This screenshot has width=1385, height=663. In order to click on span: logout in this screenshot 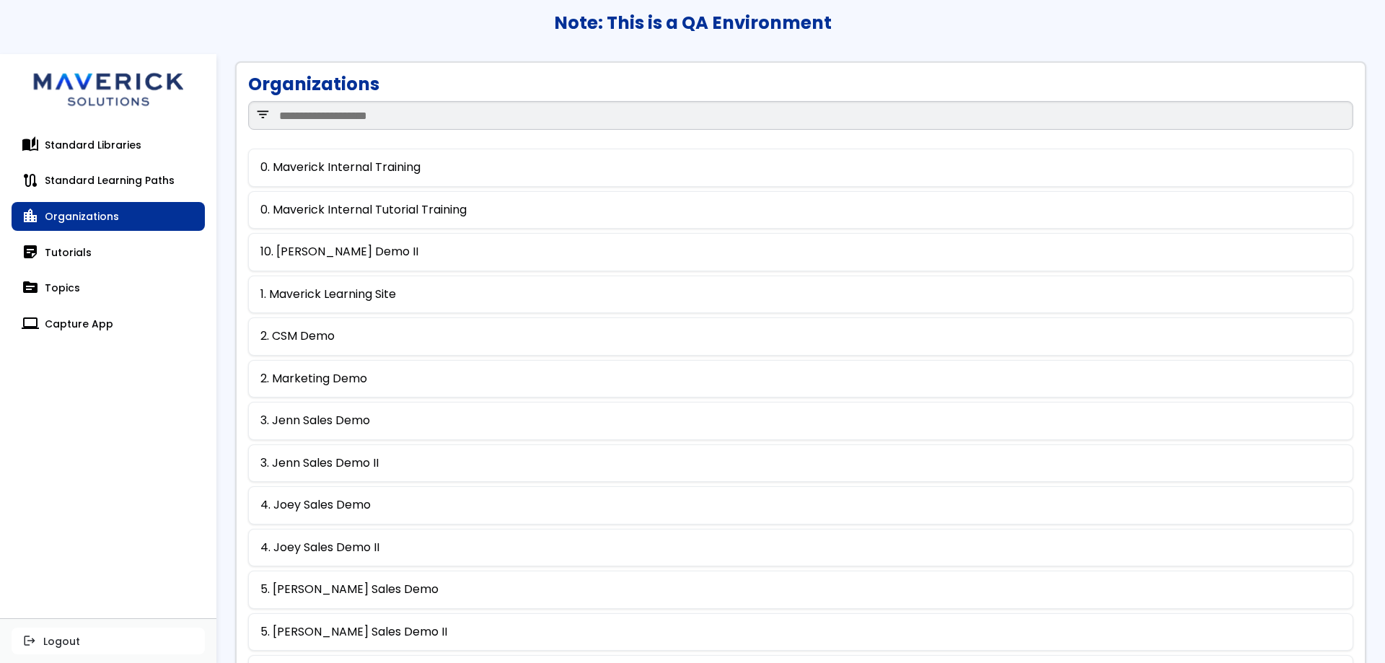, I will do `click(30, 641)`.